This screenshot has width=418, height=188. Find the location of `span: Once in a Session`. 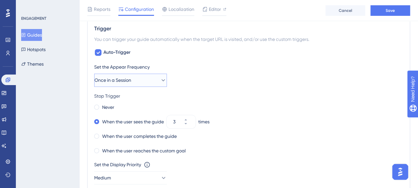

span: Once in a Session is located at coordinates (113, 80).